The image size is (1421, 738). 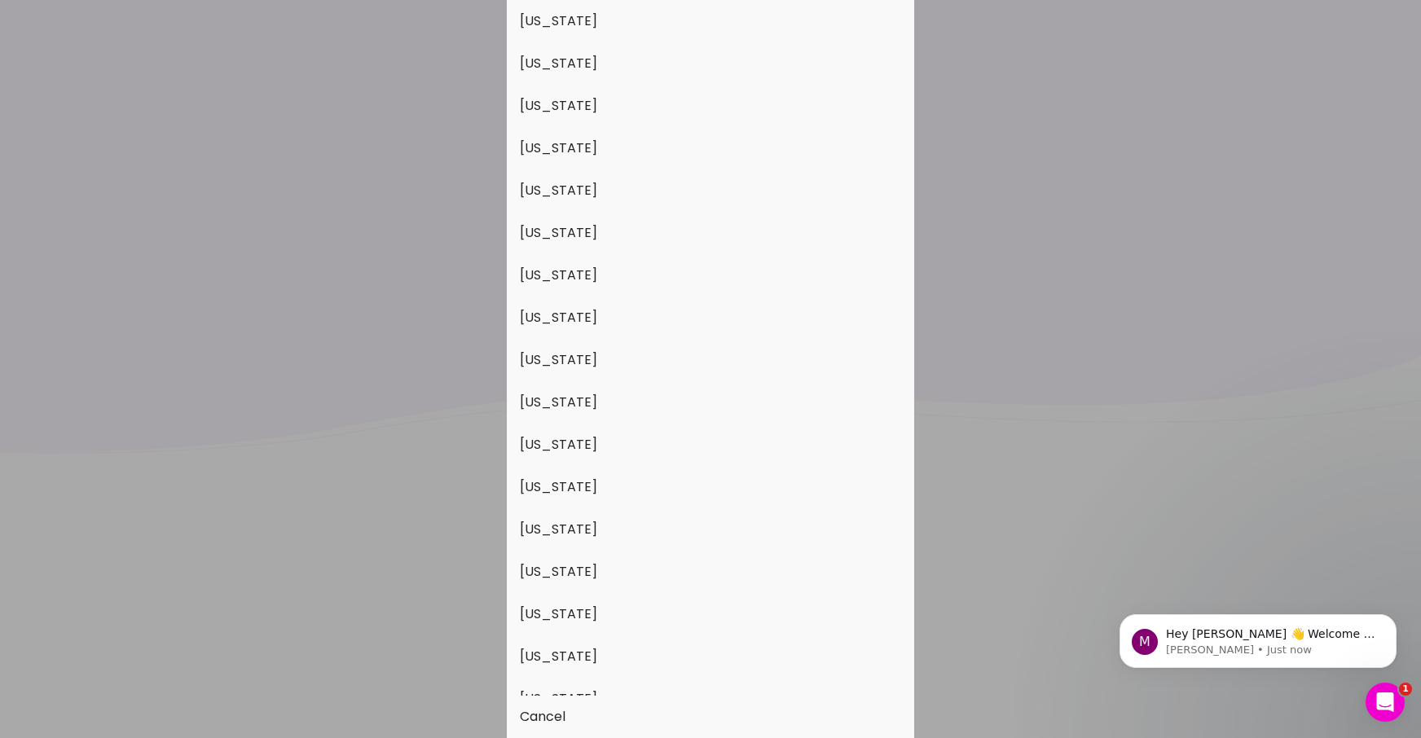 What do you see at coordinates (176, 70) in the screenshot?
I see `p: Message from Michael, sent Just now` at bounding box center [176, 70].